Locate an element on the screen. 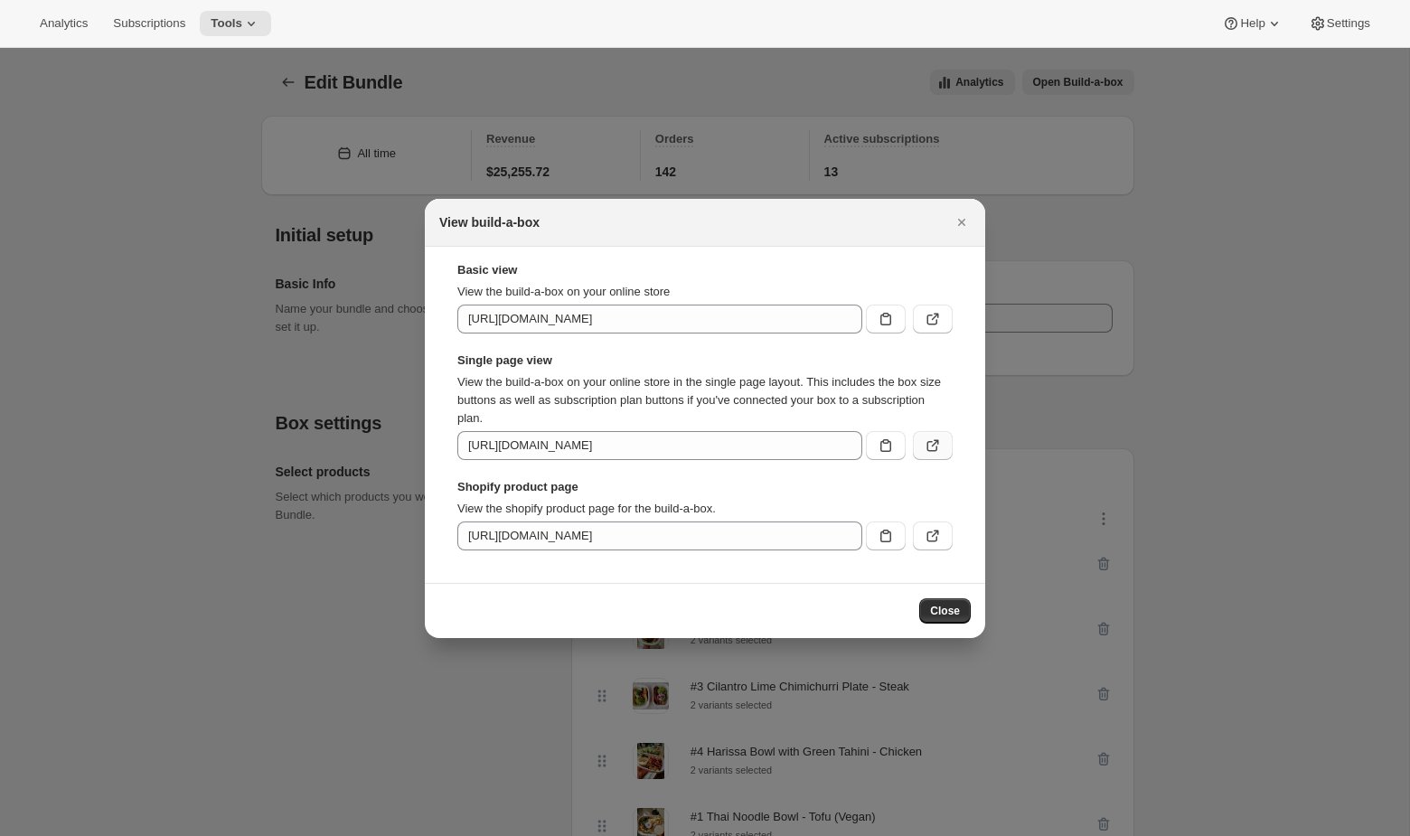 Image resolution: width=1410 pixels, height=836 pixels. p: View the build-a-box on your online store in the single page layout. This includes the box size b... is located at coordinates (705, 400).